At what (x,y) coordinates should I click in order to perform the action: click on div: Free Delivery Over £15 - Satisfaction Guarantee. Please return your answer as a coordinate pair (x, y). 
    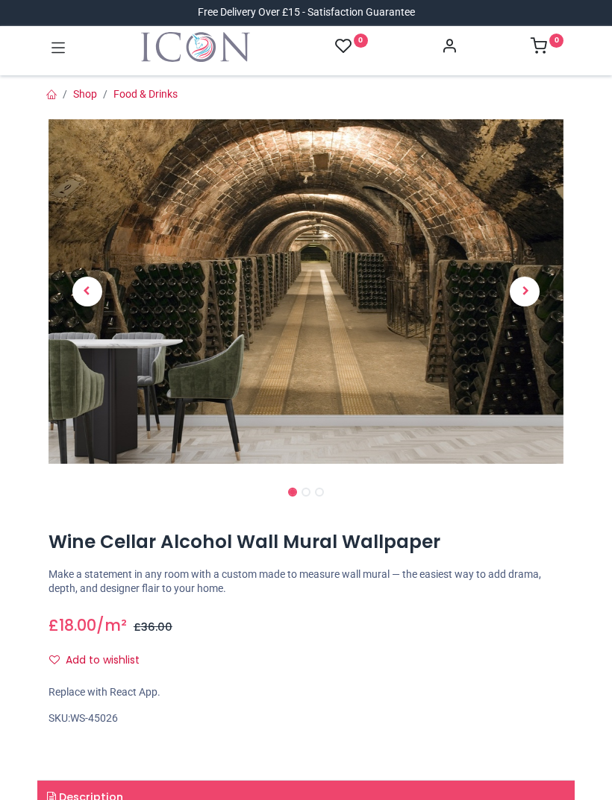
    Looking at the image, I should click on (306, 13).